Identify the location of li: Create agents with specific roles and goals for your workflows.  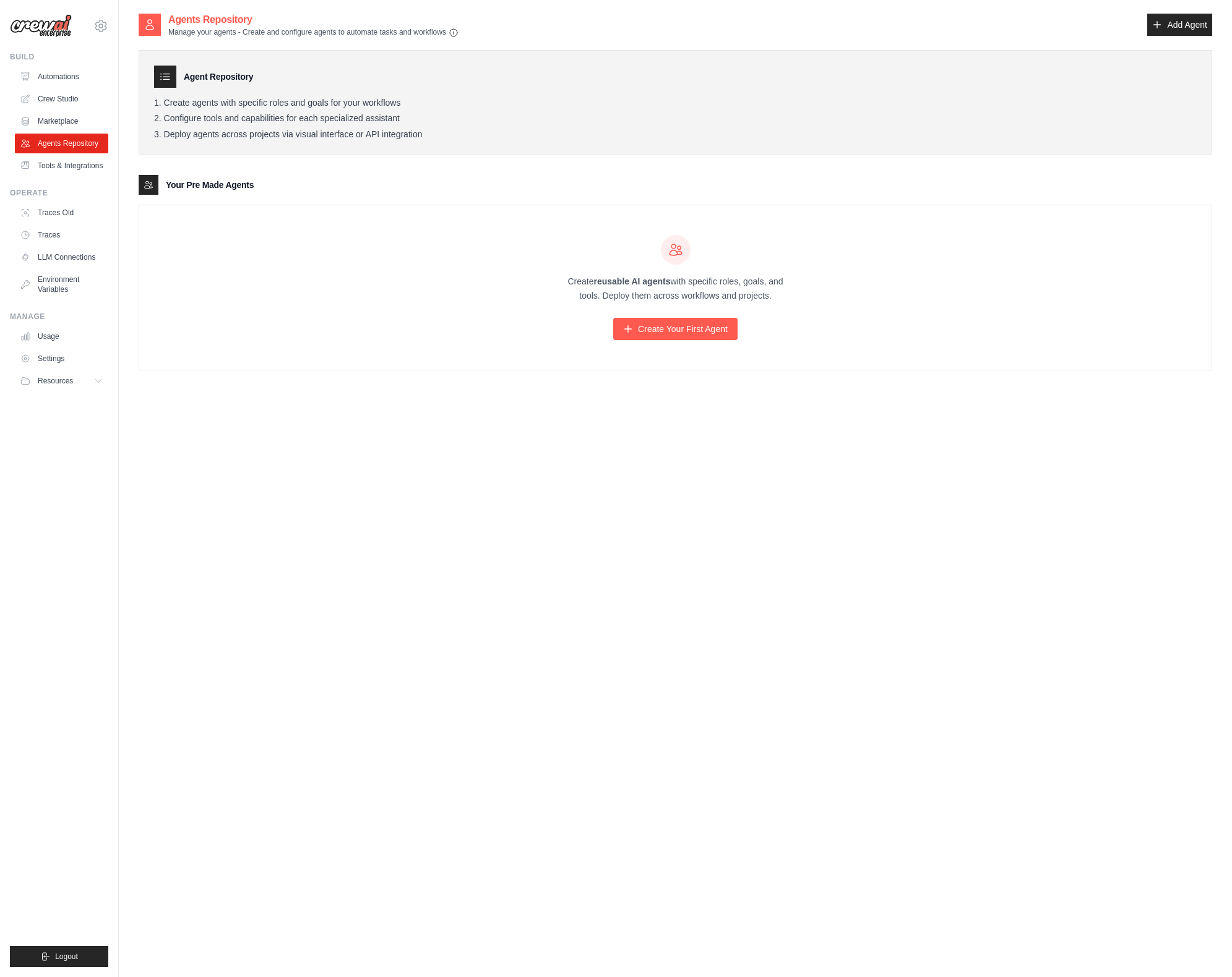
(675, 103).